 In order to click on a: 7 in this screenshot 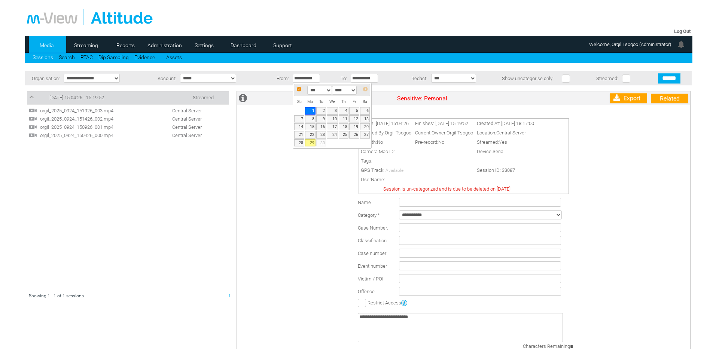, I will do `click(299, 119)`.